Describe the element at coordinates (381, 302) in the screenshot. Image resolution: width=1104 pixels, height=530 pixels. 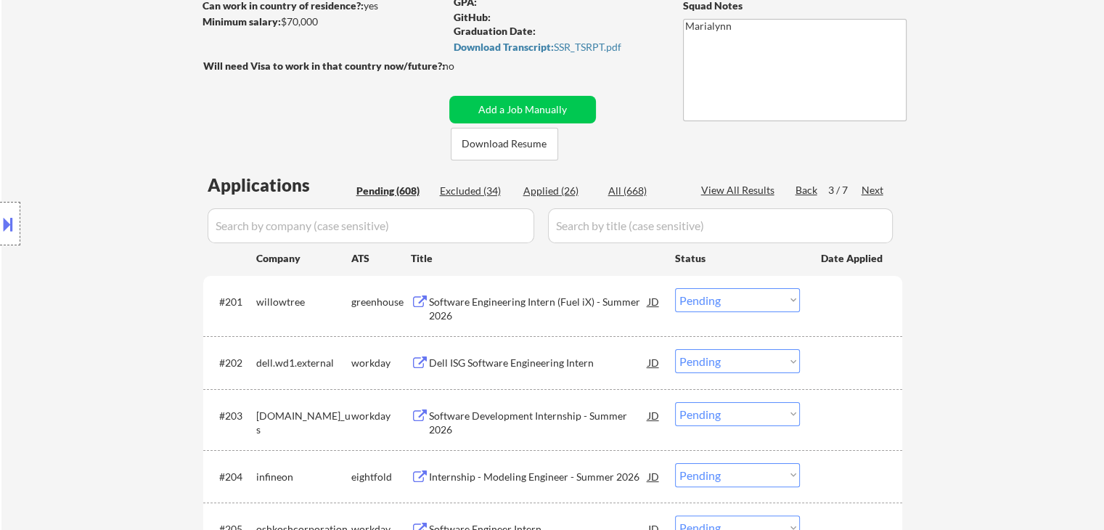
I see `div: greenhouse` at that location.